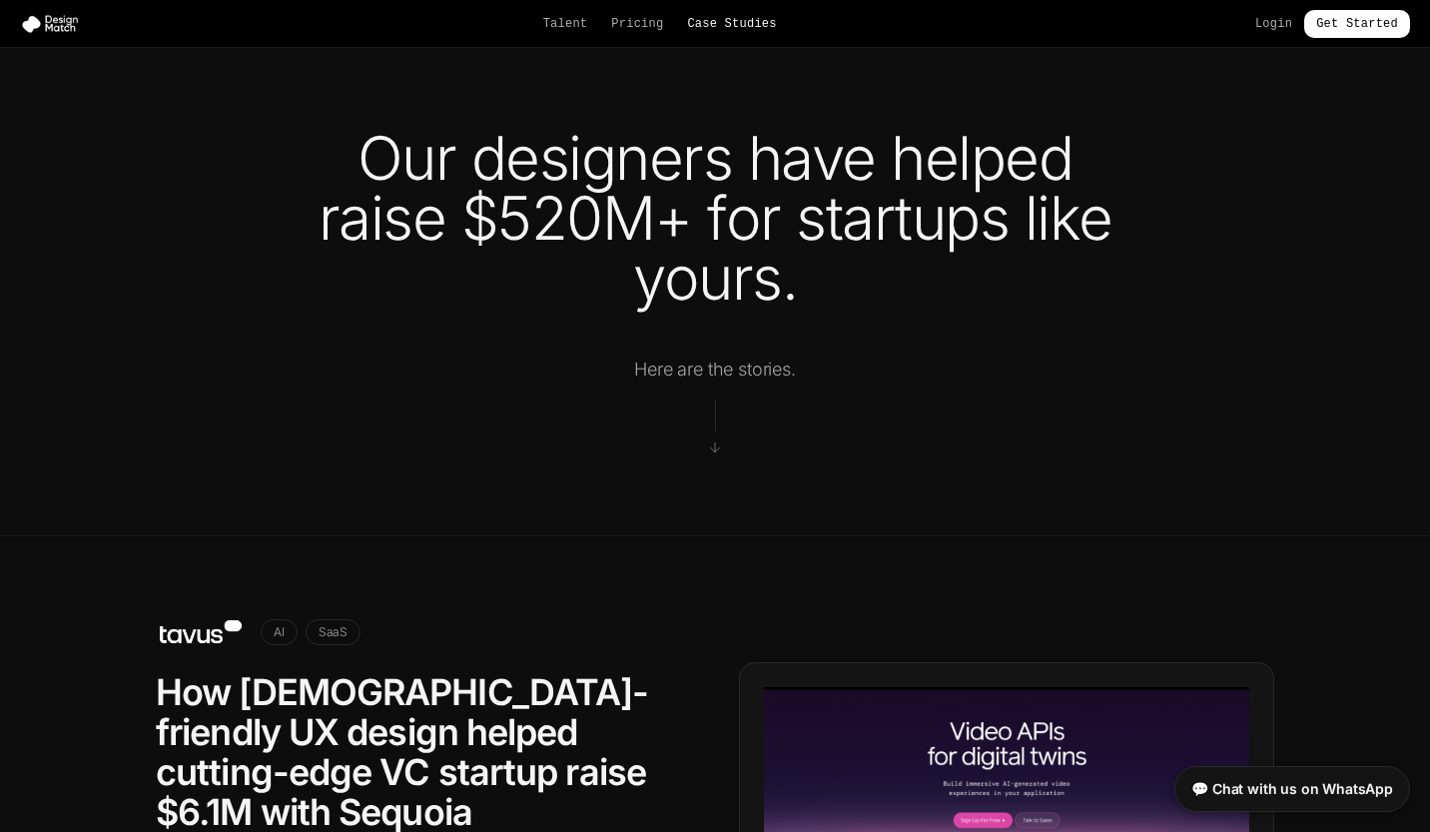  I want to click on a: 💬 Chat with us on WhatsApp, so click(1292, 789).